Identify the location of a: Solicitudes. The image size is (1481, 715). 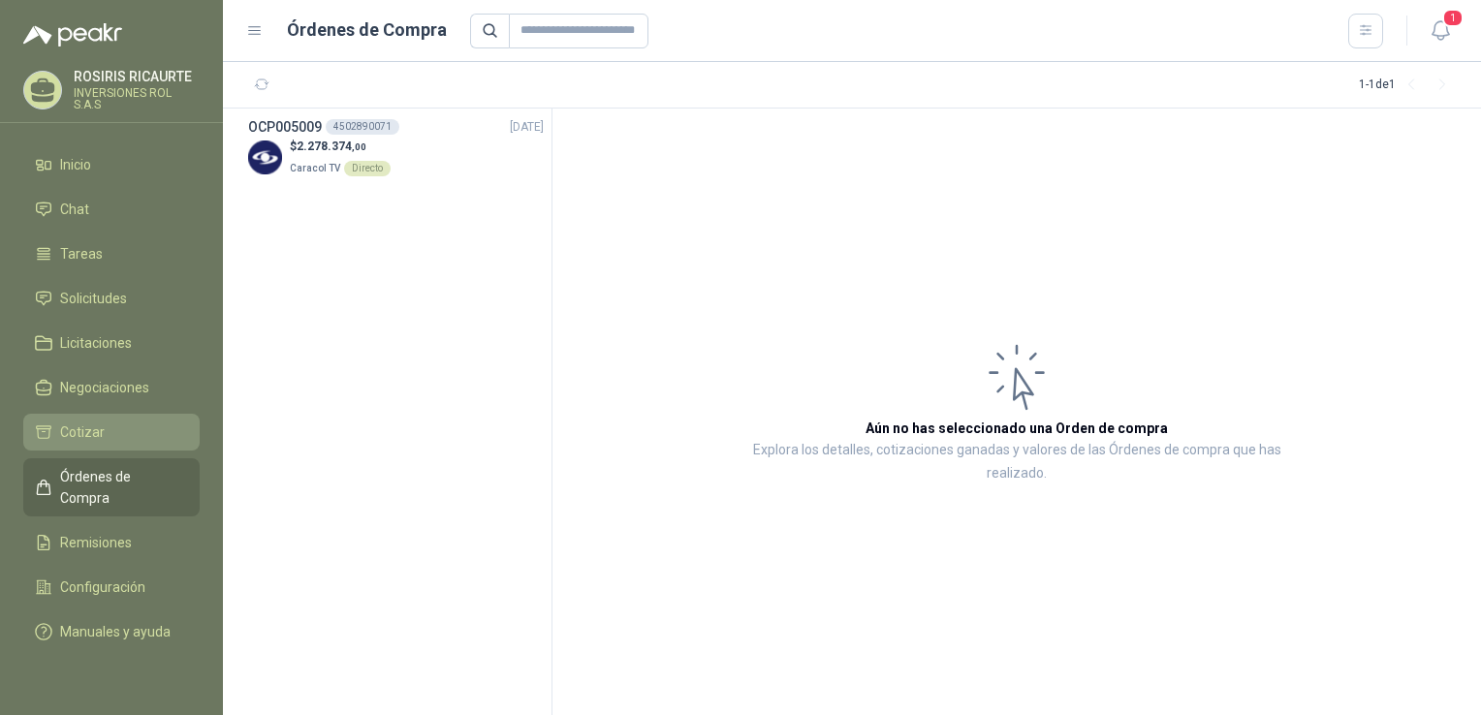
(111, 298).